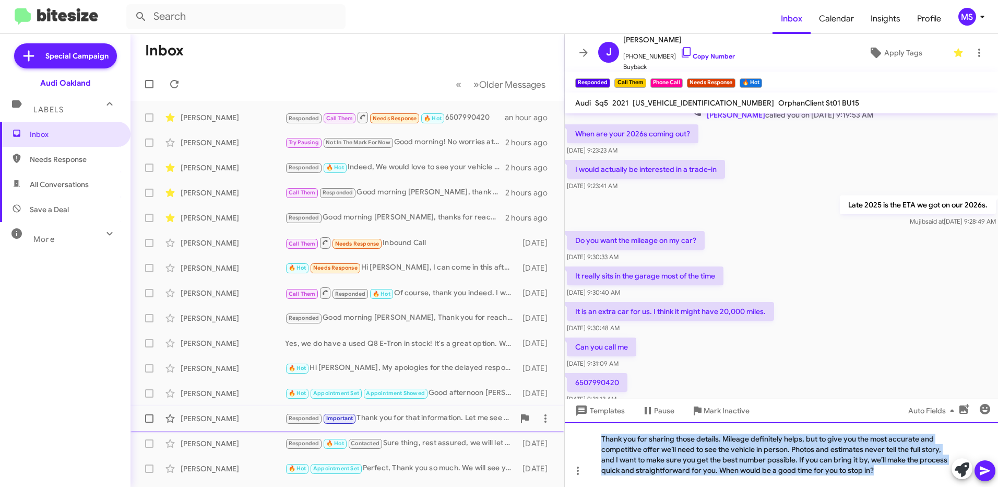  Describe the element at coordinates (935, 221) in the screenshot. I see `span: said at` at that location.